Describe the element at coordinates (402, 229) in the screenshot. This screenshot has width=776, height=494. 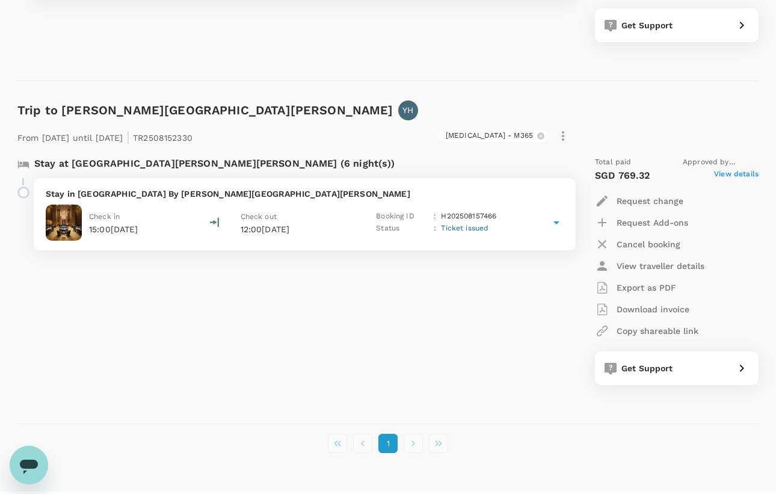
I see `p: Status` at that location.